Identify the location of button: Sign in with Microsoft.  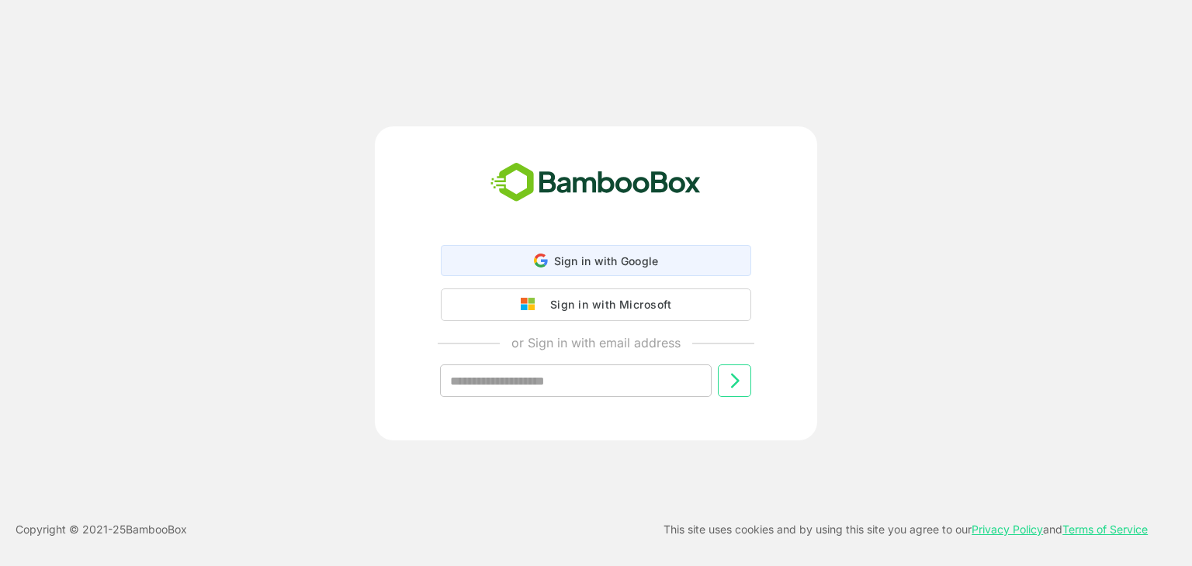
(596, 305).